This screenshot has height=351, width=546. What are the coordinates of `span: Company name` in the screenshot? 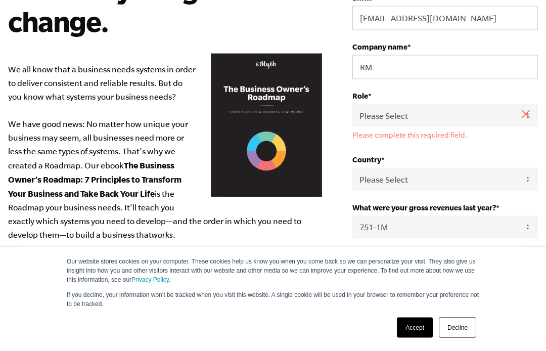 It's located at (379, 46).